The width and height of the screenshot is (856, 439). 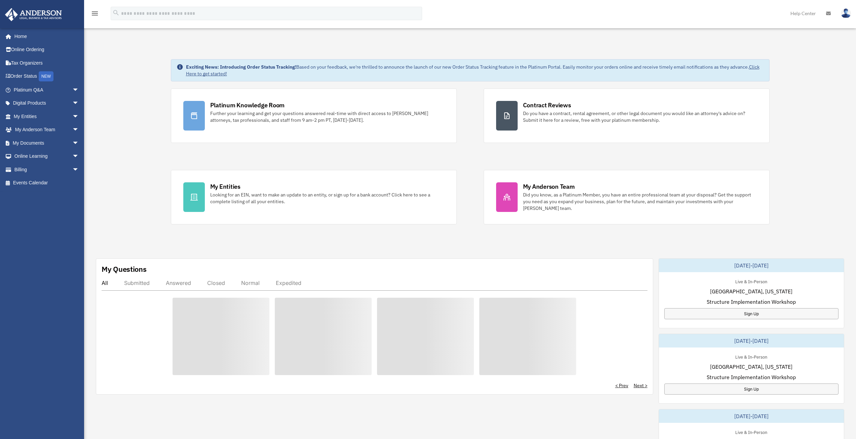 What do you see at coordinates (105, 283) in the screenshot?
I see `div: All` at bounding box center [105, 283].